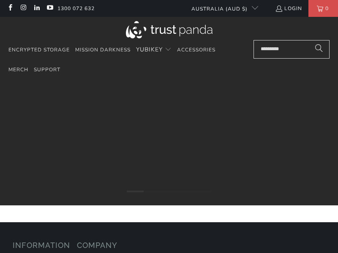 This screenshot has width=338, height=253. I want to click on nav: Translation missing: en.navigation.header.main_nav, so click(124, 60).